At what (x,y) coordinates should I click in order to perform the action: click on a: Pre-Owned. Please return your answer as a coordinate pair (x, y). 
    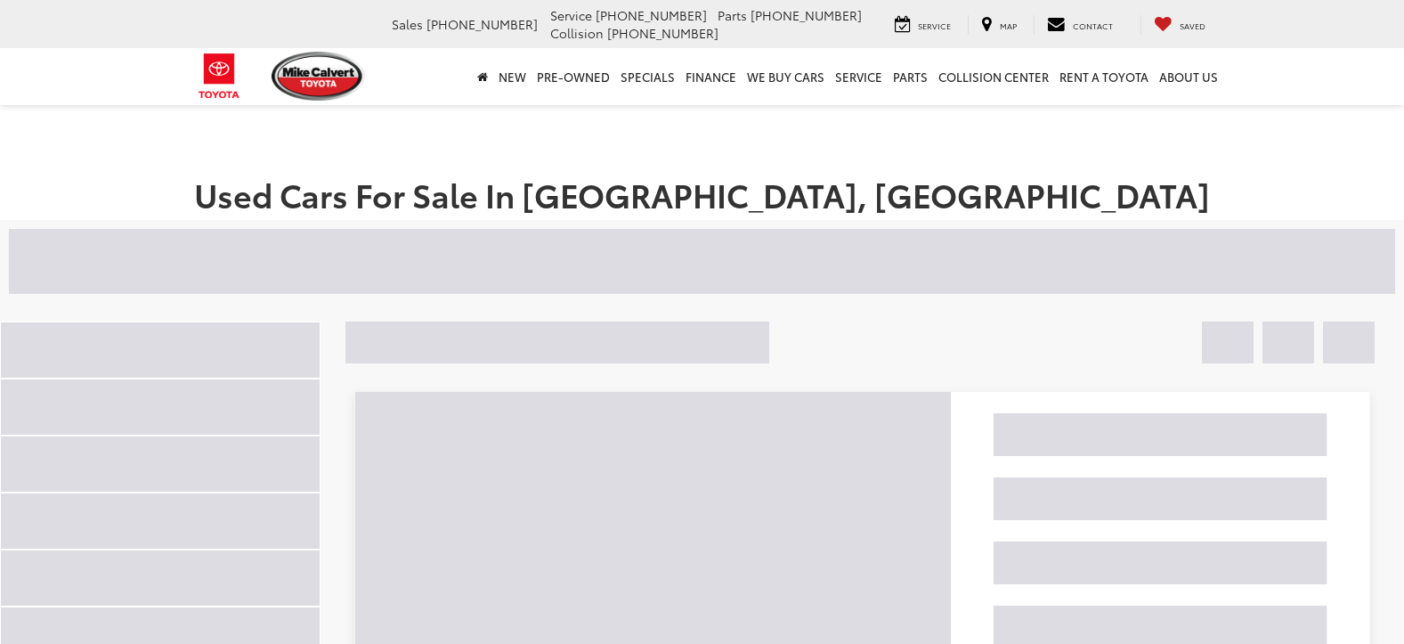
    Looking at the image, I should click on (573, 77).